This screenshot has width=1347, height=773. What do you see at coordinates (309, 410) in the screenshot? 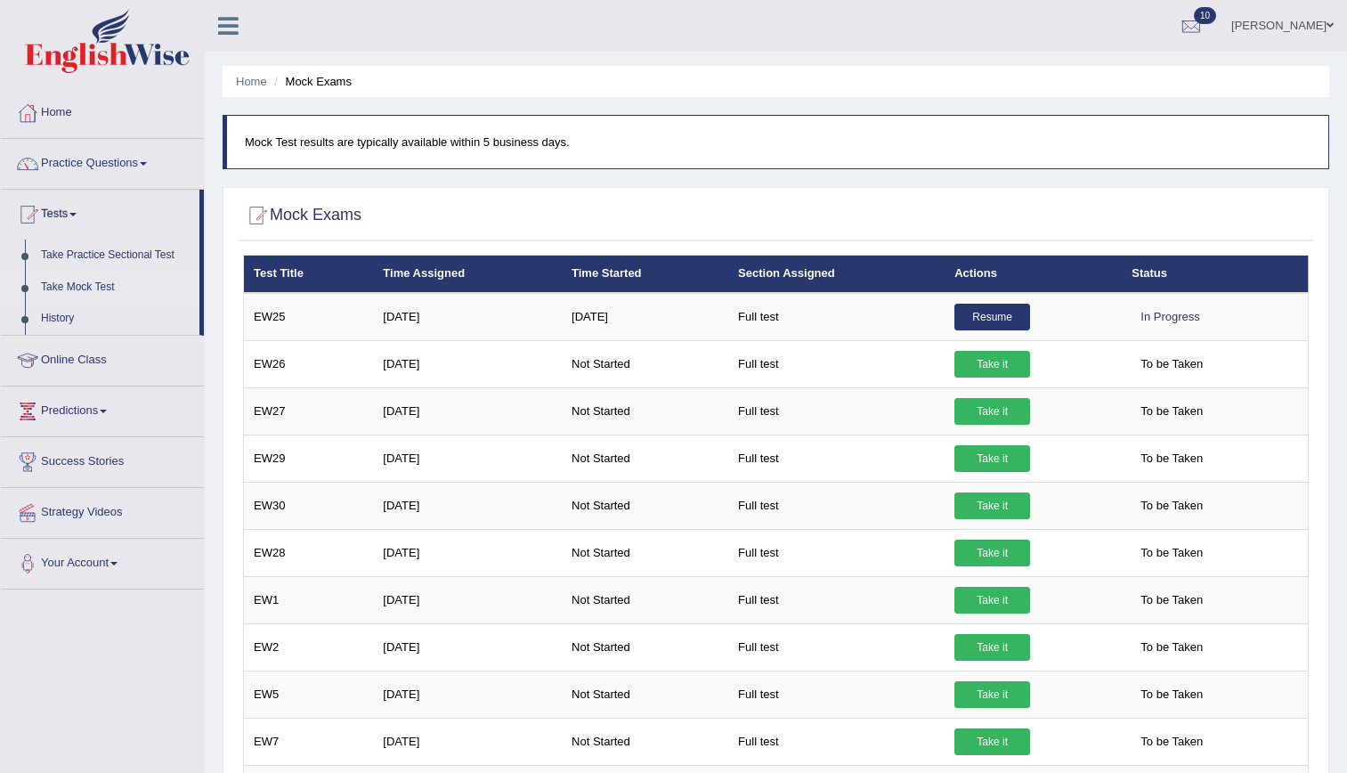
I see `td: EW27` at bounding box center [309, 410].